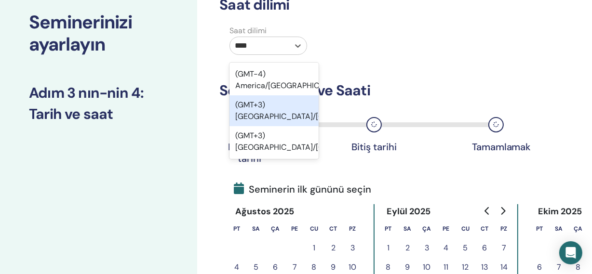 The height and width of the screenshot is (274, 592). What do you see at coordinates (268, 31) in the screenshot?
I see `label: Saat dilimi` at bounding box center [268, 31].